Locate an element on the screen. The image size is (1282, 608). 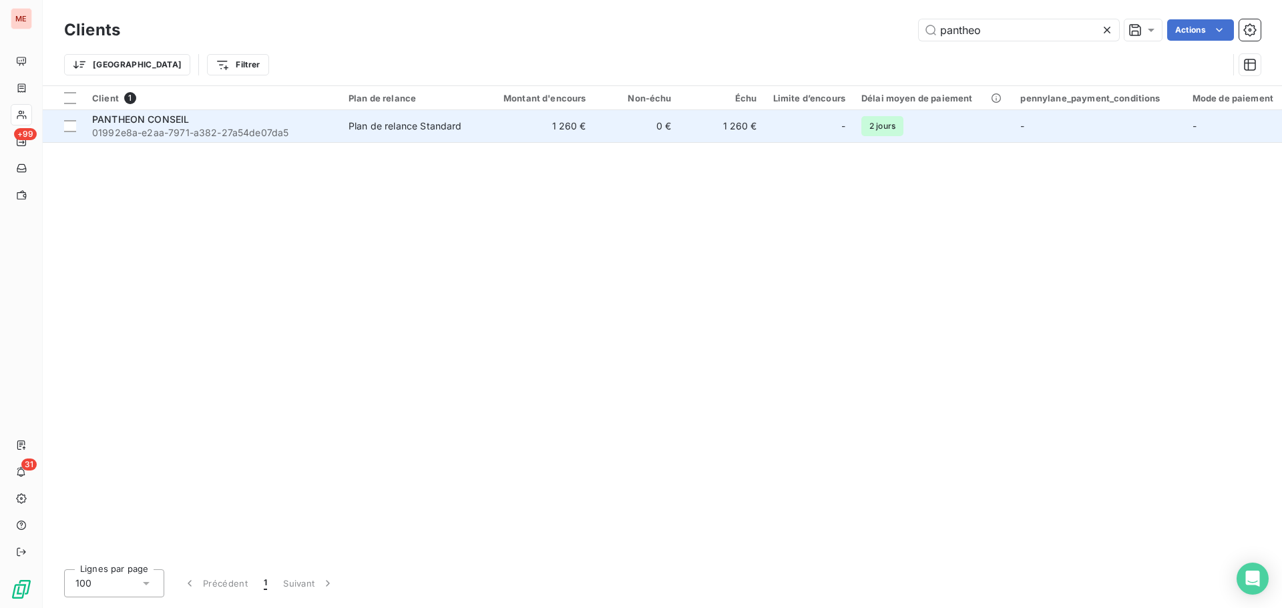
span: Client is located at coordinates (105, 98).